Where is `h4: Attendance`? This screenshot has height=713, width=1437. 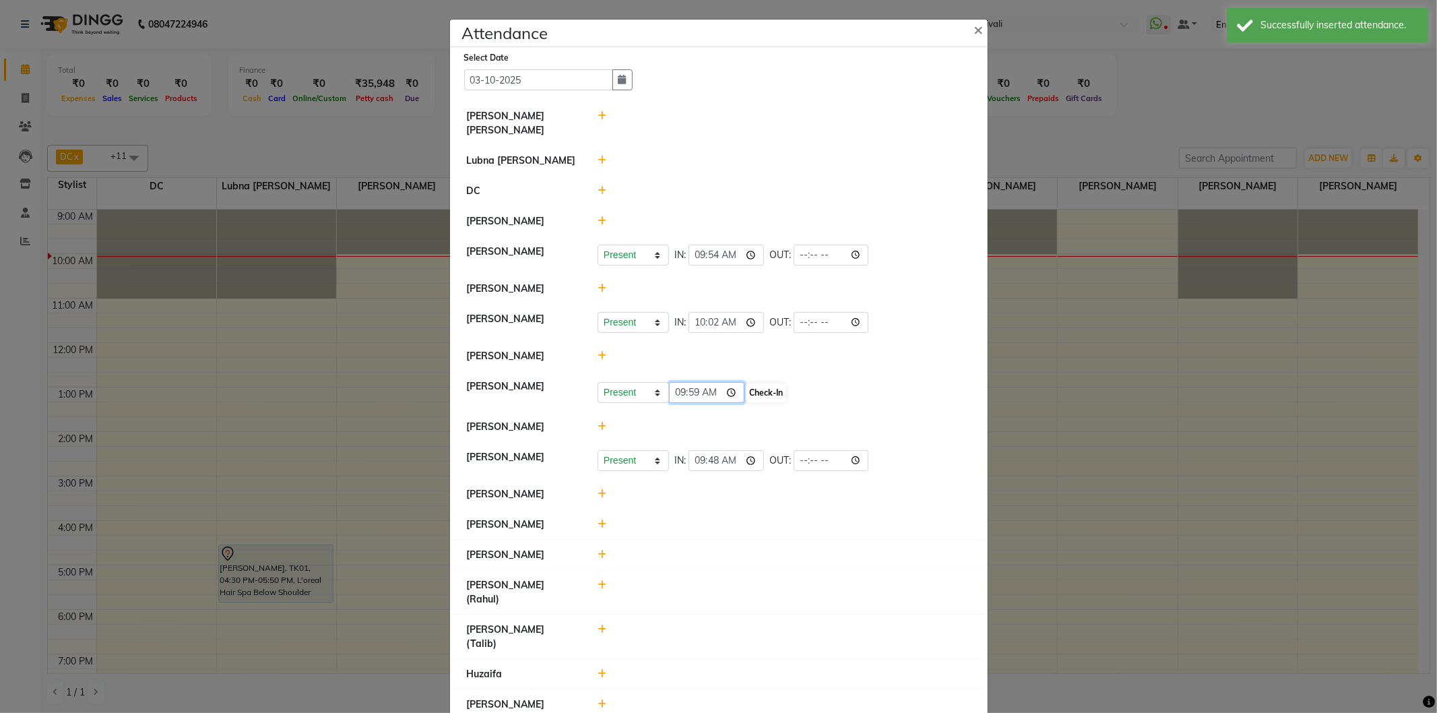 h4: Attendance is located at coordinates (505, 33).